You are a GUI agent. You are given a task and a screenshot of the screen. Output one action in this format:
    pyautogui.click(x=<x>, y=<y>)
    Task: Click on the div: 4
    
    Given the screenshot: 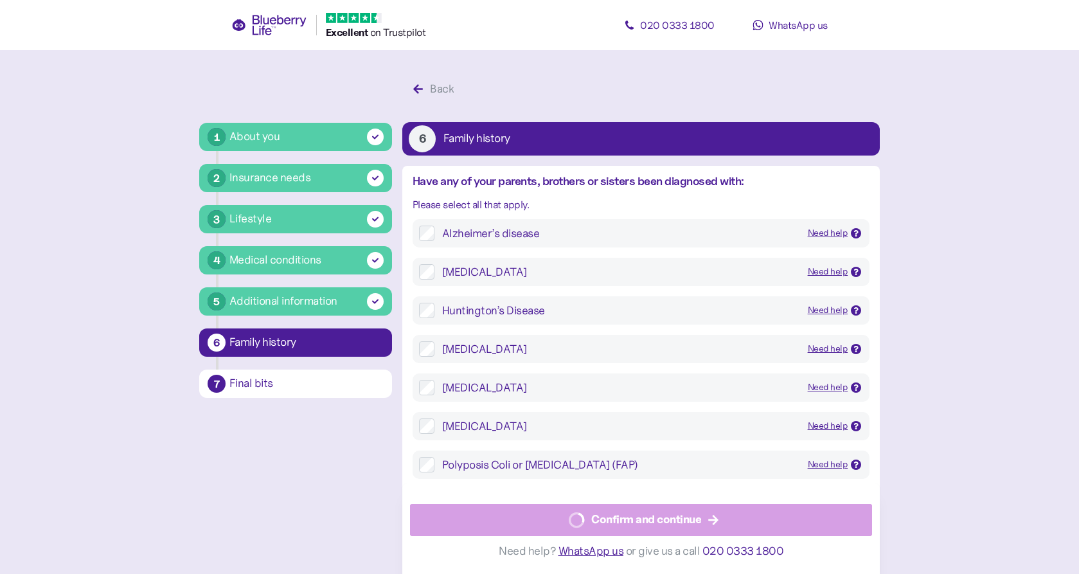 What is the action you would take?
    pyautogui.click(x=217, y=260)
    